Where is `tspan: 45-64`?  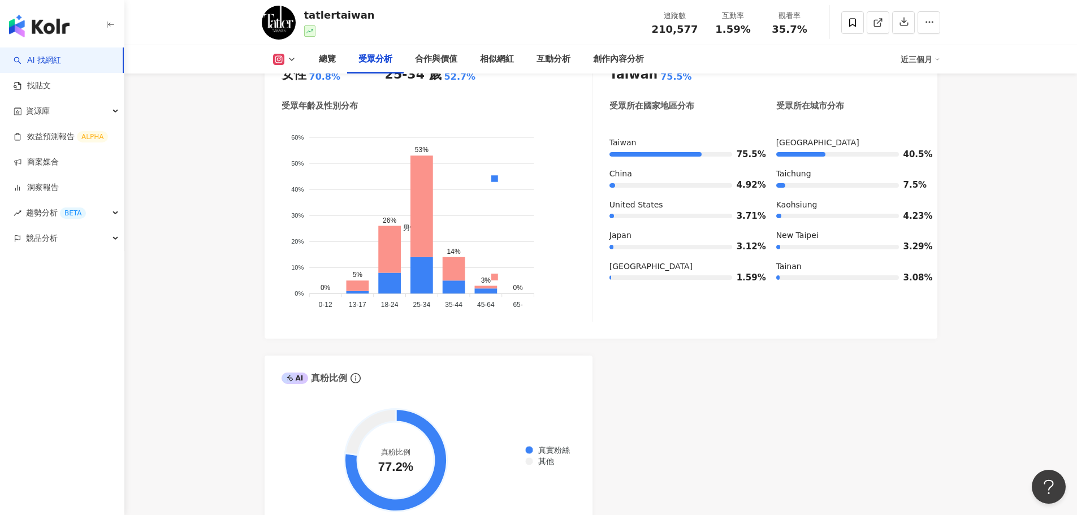 tspan: 45-64 is located at coordinates (486, 305).